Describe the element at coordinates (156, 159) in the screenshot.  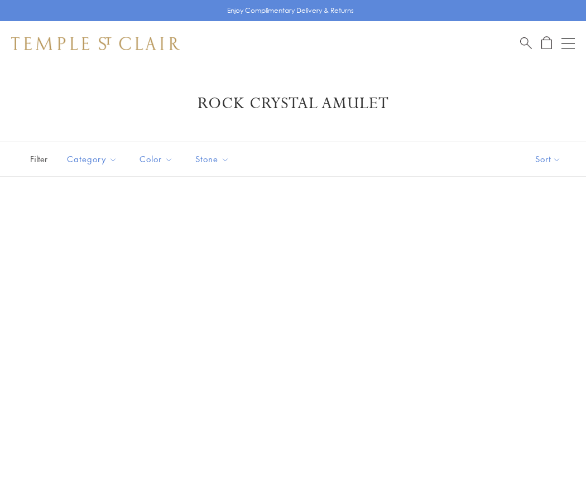
I see `button: Color` at that location.